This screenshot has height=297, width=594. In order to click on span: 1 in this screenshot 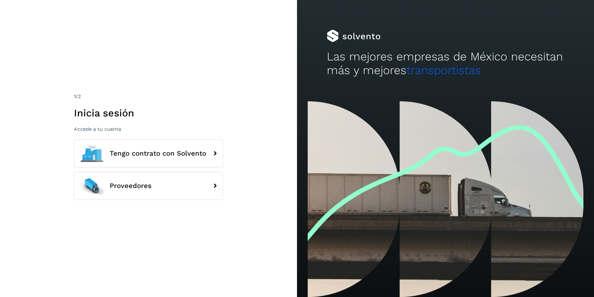, I will do `click(75, 96)`.